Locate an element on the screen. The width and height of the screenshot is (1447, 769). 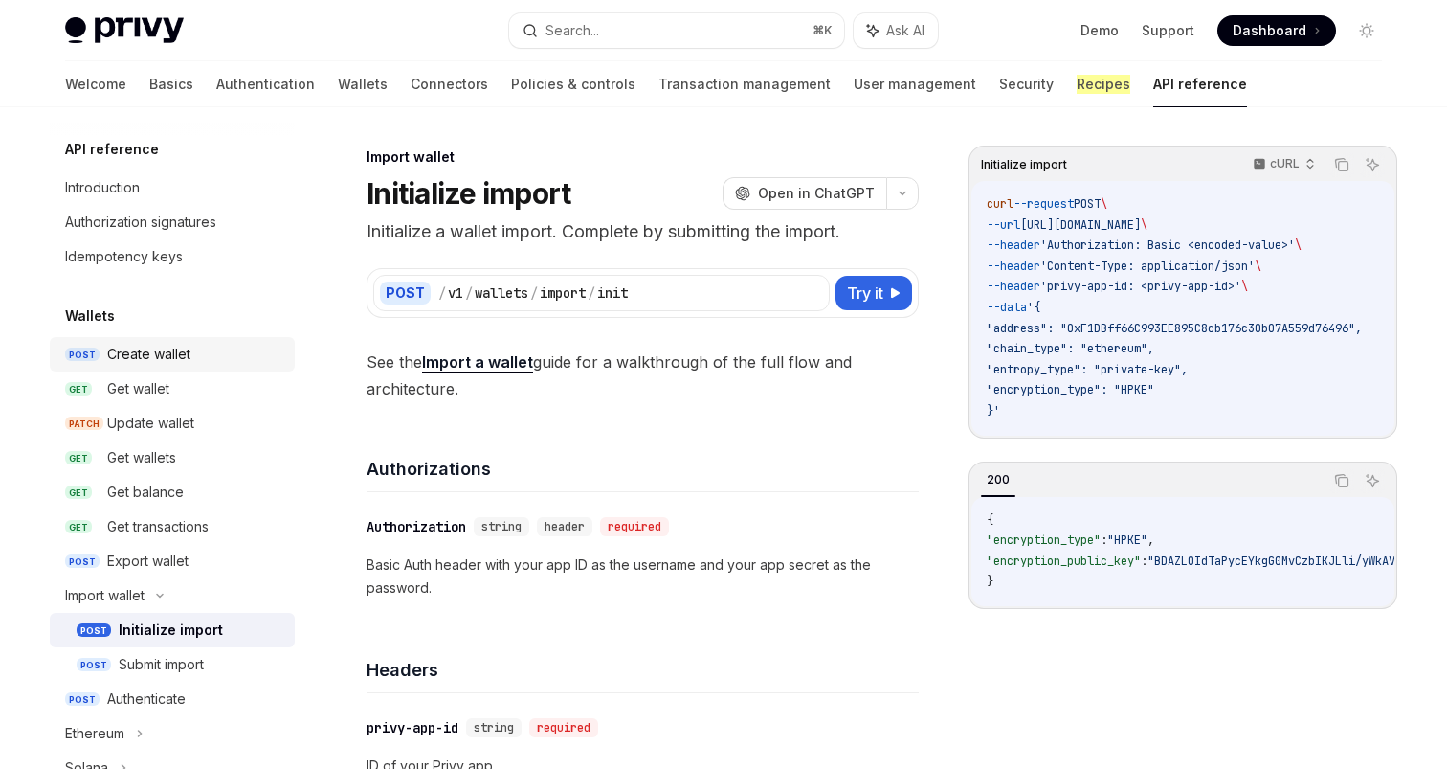
a: Demo is located at coordinates (1100, 31).